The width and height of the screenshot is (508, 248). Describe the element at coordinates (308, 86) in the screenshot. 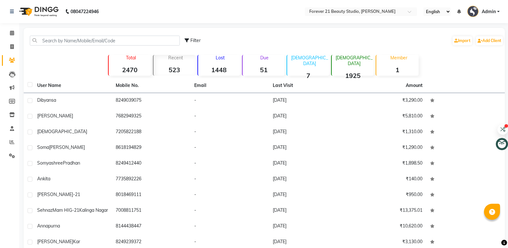

I see `th: Last Visit` at that location.